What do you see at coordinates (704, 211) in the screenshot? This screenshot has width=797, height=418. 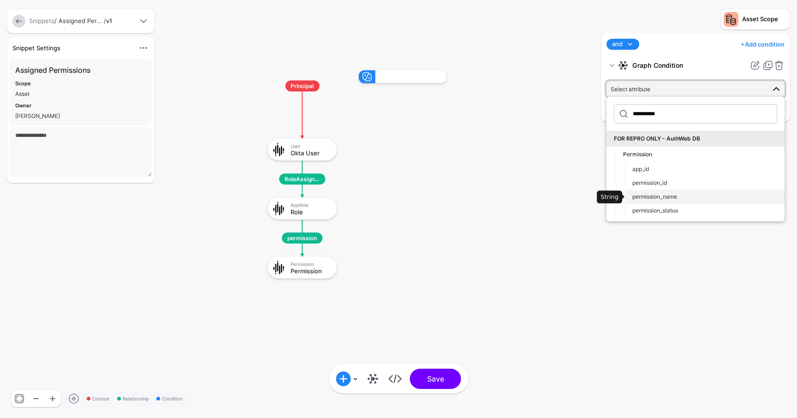 I see `button: permission_status` at bounding box center [704, 211].